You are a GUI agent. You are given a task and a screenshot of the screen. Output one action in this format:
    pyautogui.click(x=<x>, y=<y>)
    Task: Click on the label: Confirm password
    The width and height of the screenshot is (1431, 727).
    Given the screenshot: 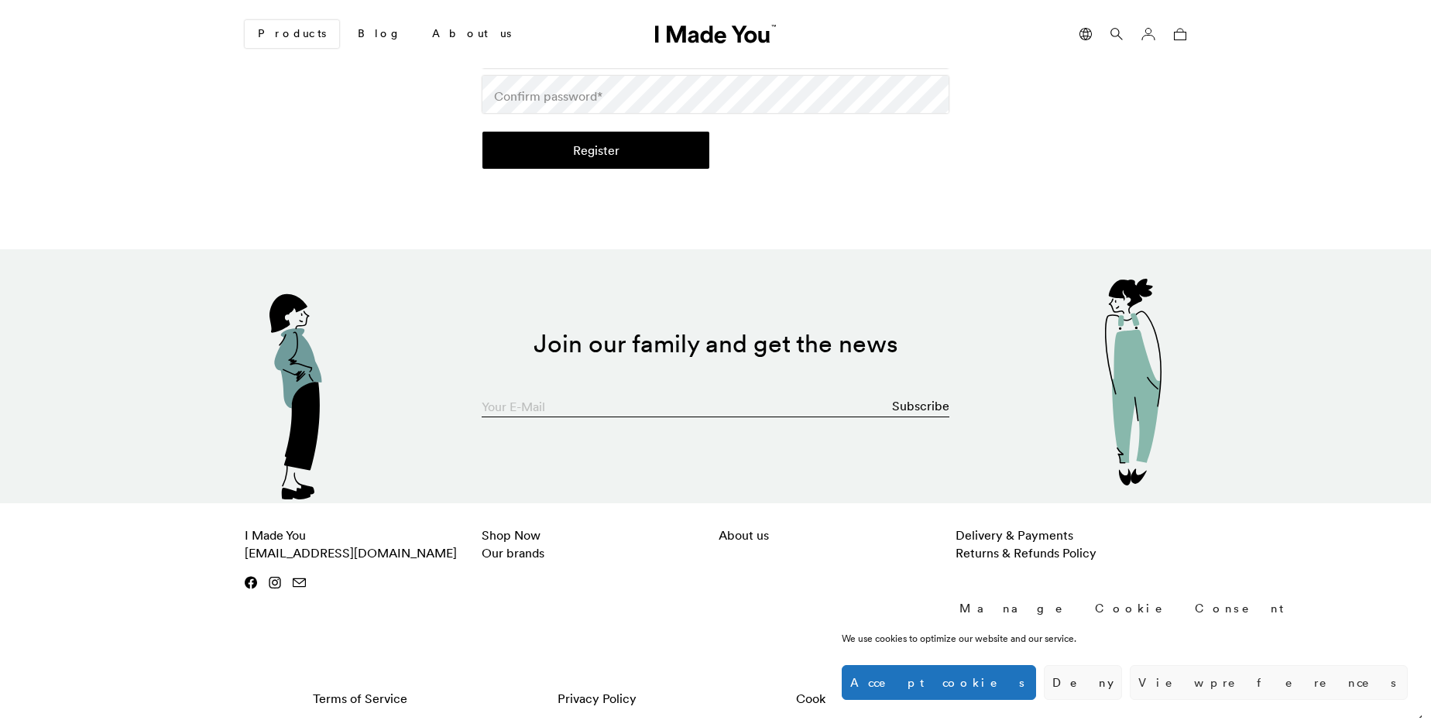 What is the action you would take?
    pyautogui.click(x=548, y=96)
    